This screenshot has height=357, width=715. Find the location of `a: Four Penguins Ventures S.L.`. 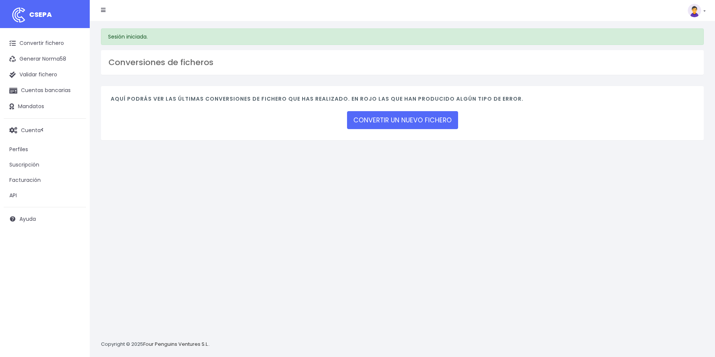

a: Four Penguins Ventures S.L. is located at coordinates (176, 344).